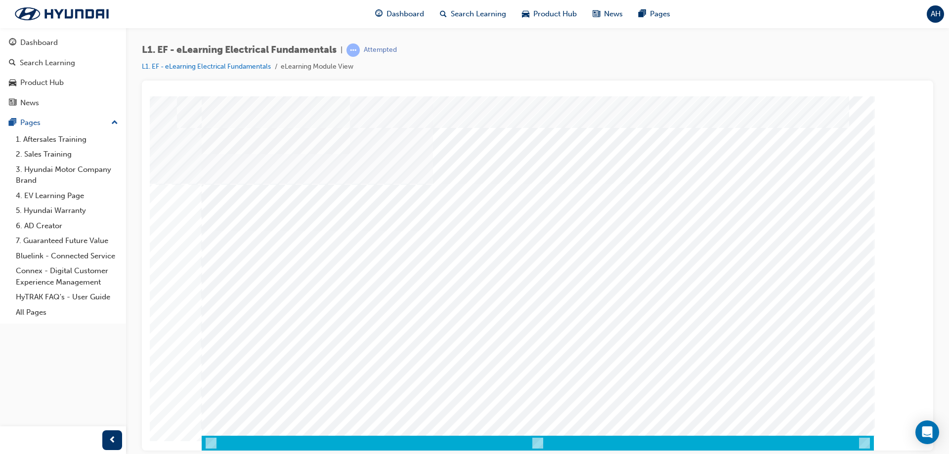 Image resolution: width=949 pixels, height=454 pixels. I want to click on div: Dashboard, so click(39, 43).